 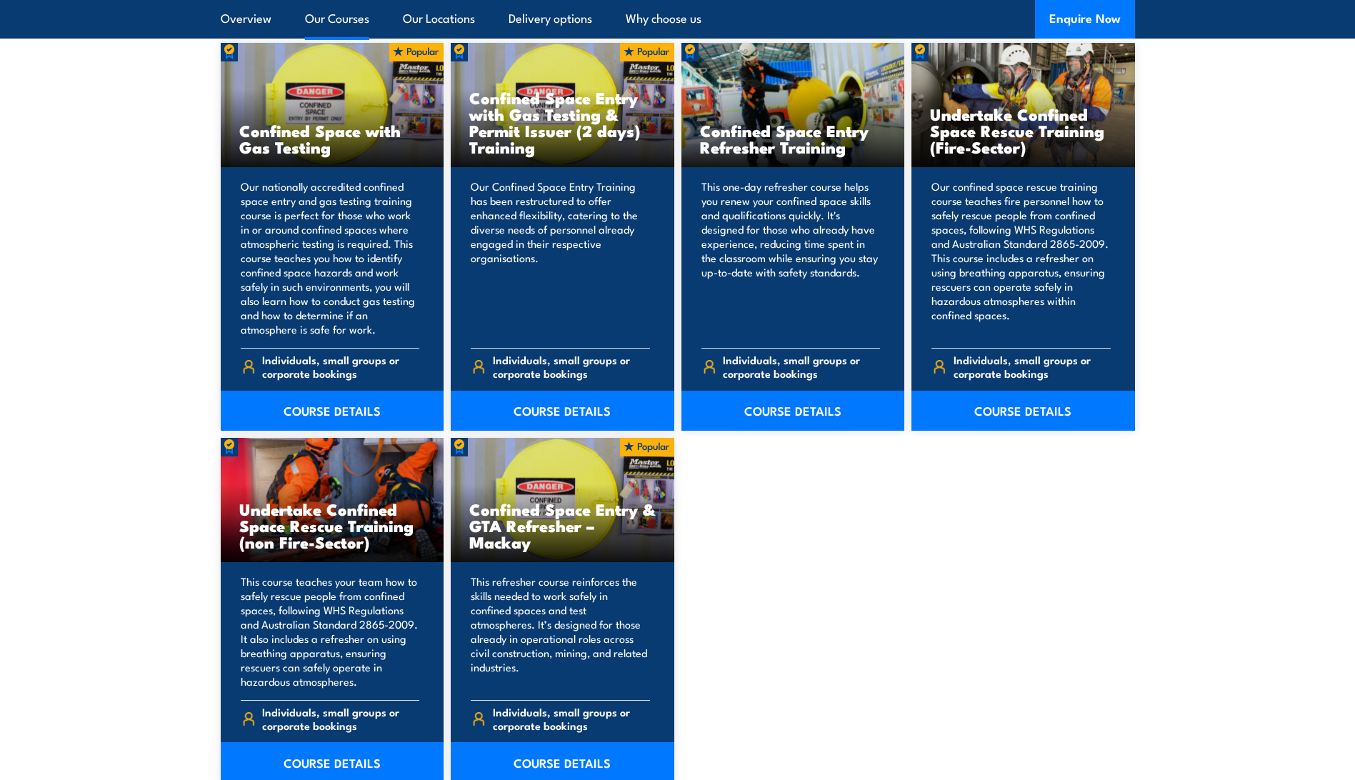 What do you see at coordinates (1023, 130) in the screenshot?
I see `h3: Undertake Confined Space Rescue Training (Fire-Sector)` at bounding box center [1023, 130].